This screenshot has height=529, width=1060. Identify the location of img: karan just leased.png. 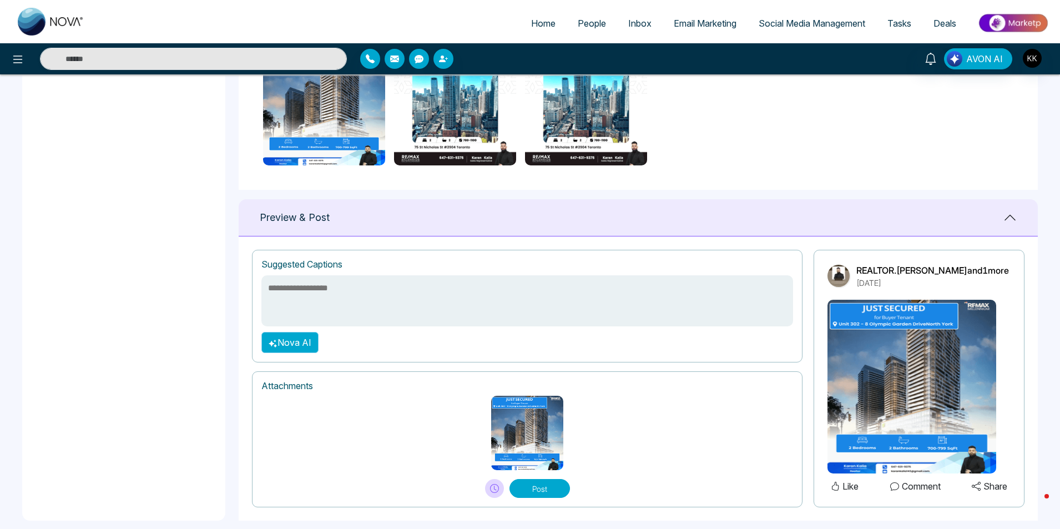
(455, 103).